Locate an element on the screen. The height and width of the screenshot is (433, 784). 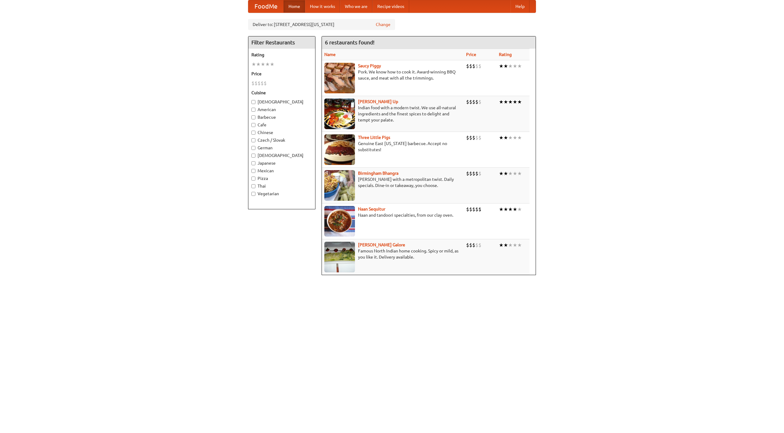
img: curryup.jpg is located at coordinates (340, 114).